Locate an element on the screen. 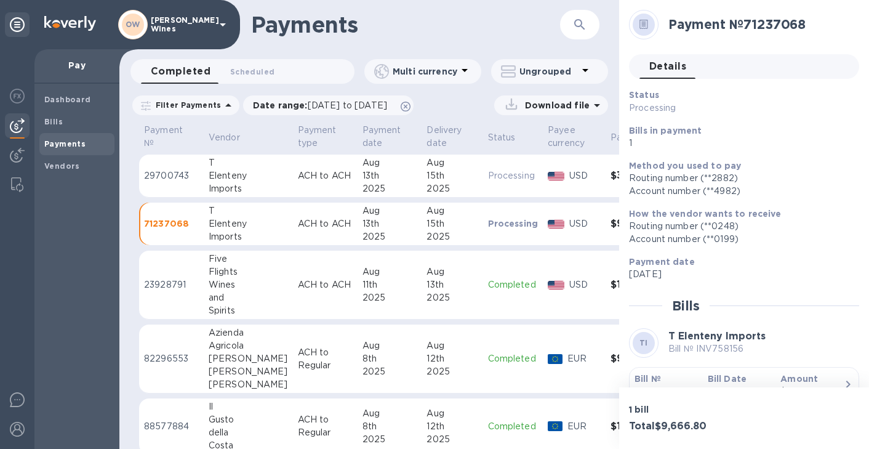 This screenshot has width=869, height=449. div: Agricola is located at coordinates (248, 345).